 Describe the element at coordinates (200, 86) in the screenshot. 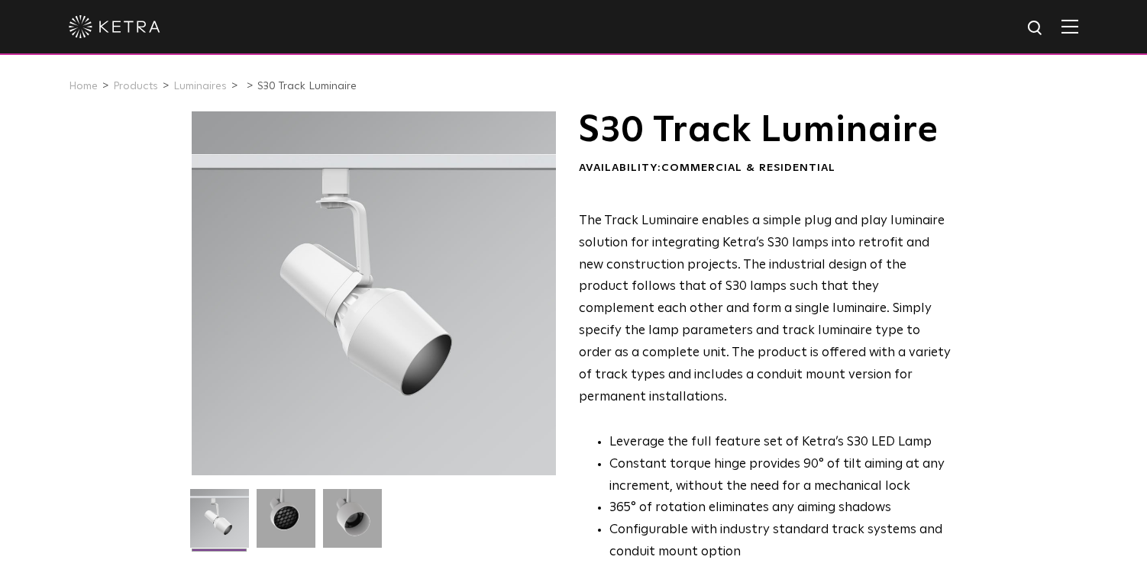

I see `a: Luminaires` at that location.